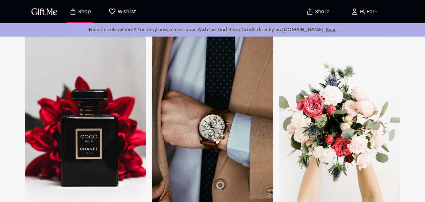 The width and height of the screenshot is (425, 202). What do you see at coordinates (44, 12) in the screenshot?
I see `button: GiftMe Logo` at bounding box center [44, 12].